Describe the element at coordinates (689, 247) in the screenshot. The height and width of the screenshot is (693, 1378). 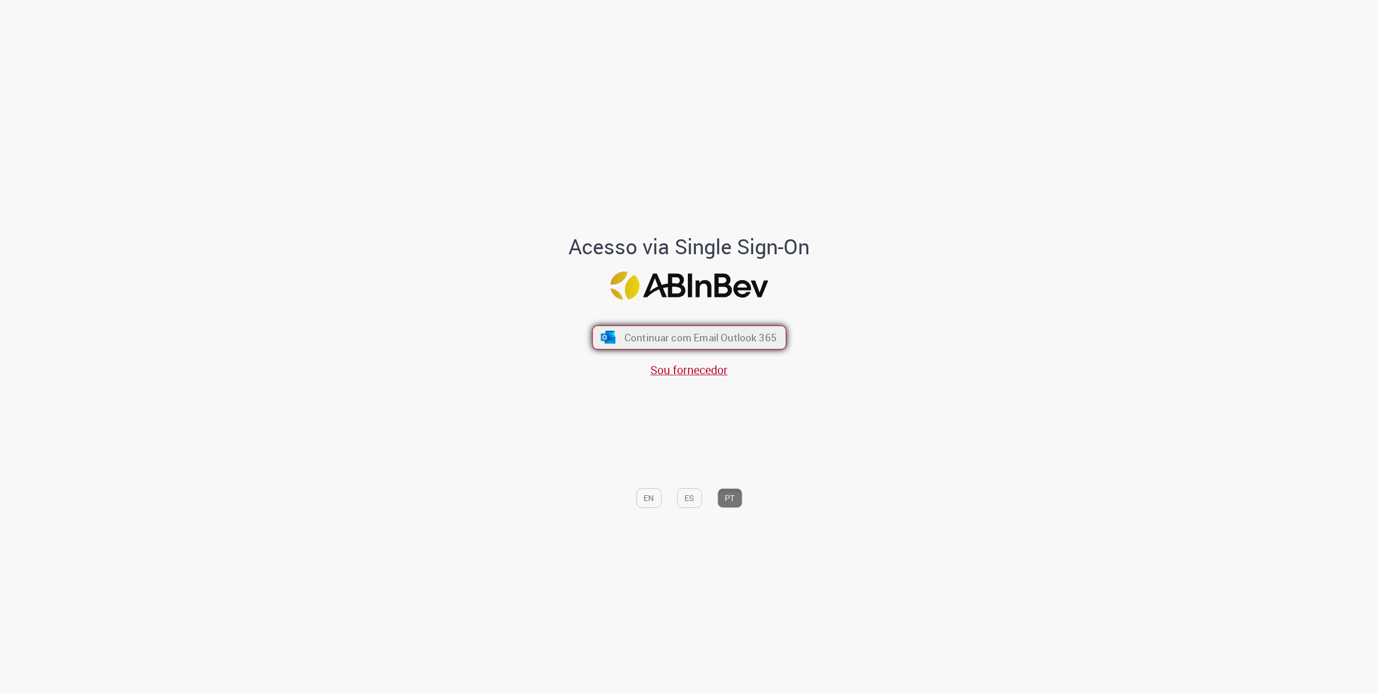
I see `h1: Acesso via Single Sign-On` at that location.